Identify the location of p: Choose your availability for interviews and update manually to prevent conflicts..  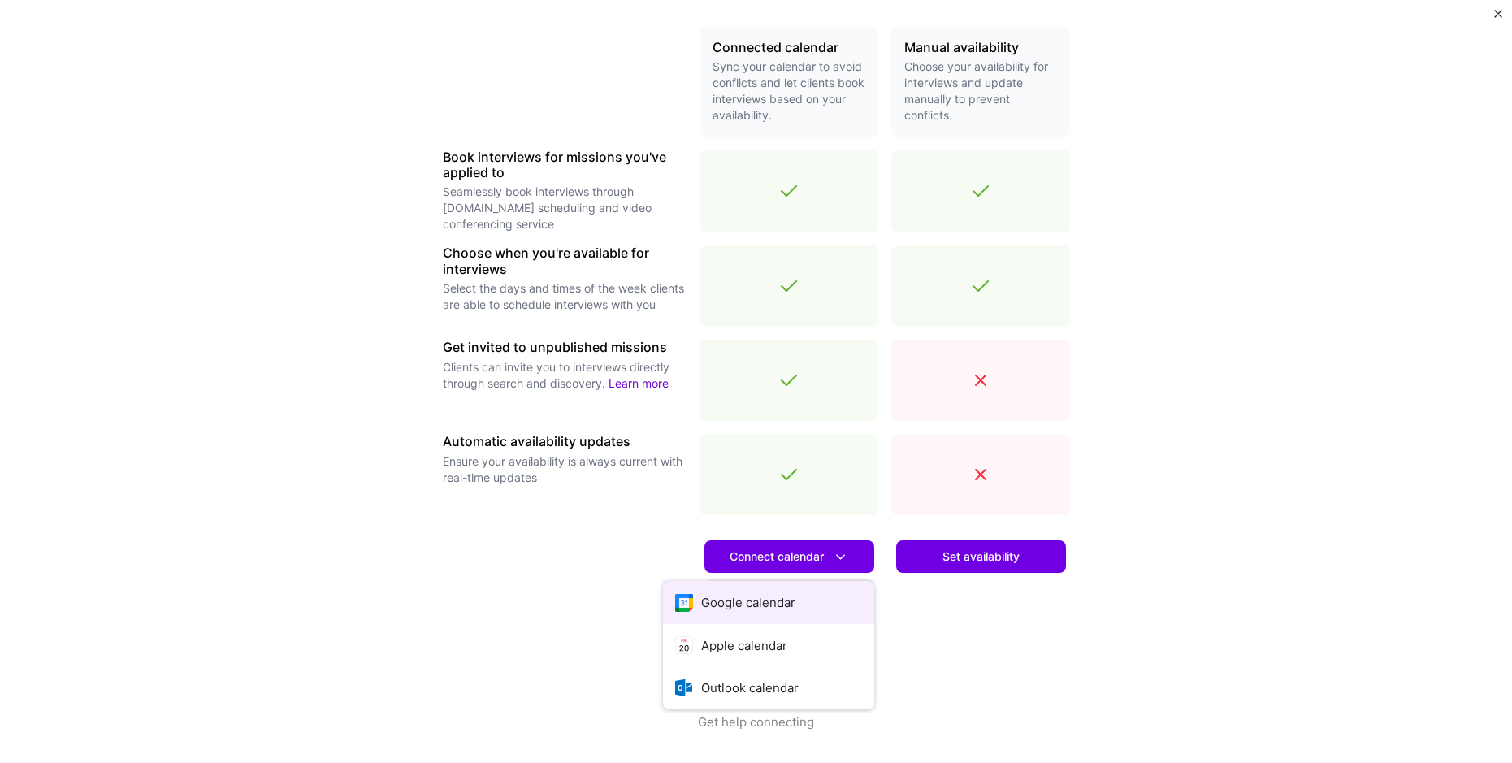
(980, 91).